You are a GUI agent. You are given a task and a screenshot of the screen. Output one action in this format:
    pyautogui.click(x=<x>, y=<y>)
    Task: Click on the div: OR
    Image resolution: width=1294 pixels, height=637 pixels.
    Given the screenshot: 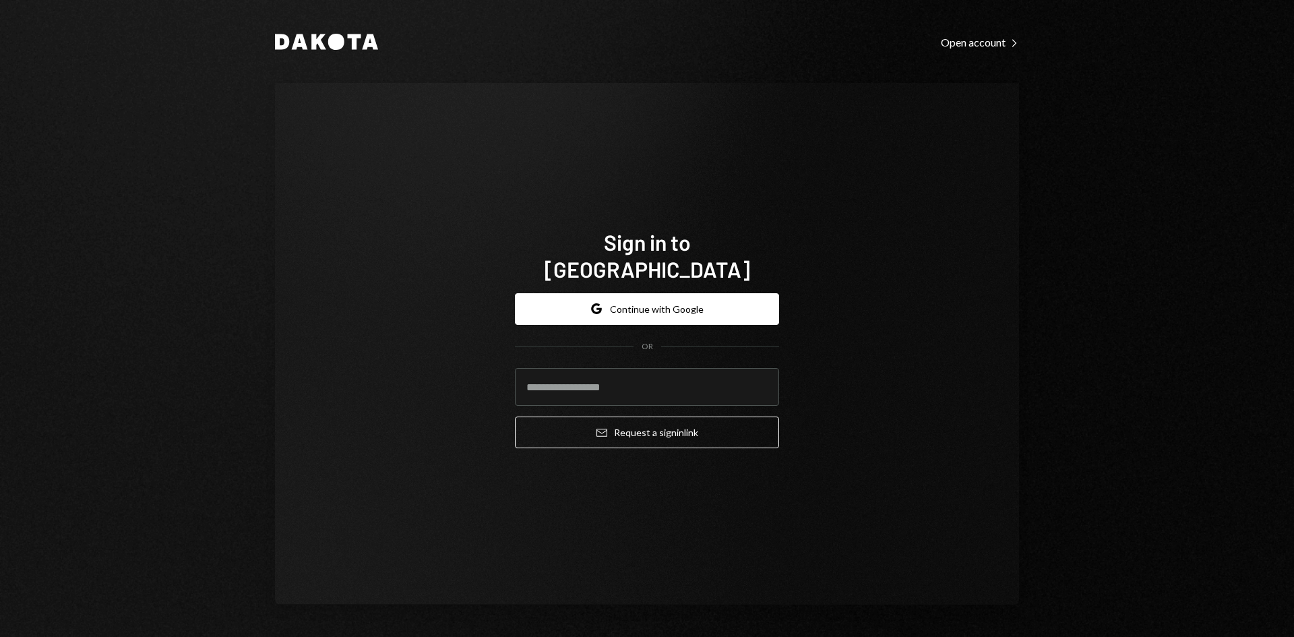 What is the action you would take?
    pyautogui.click(x=647, y=346)
    